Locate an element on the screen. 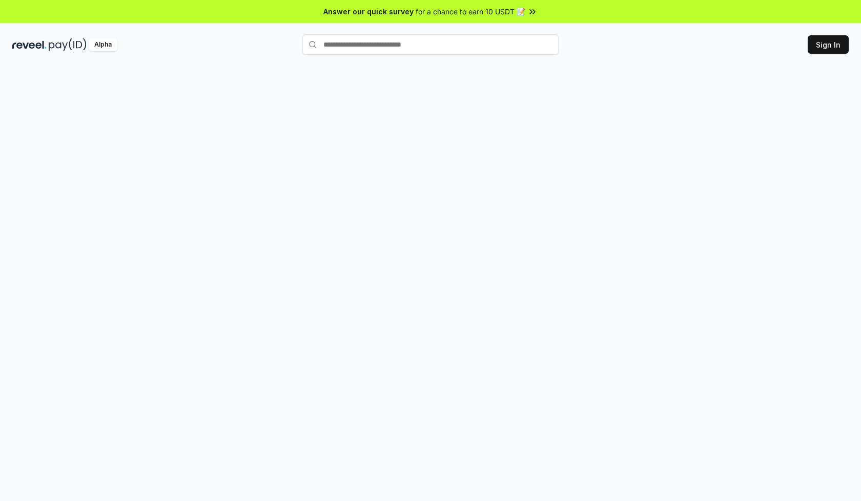 The width and height of the screenshot is (861, 501). span: for a chance to earn 10 USDT 📝 is located at coordinates (470, 11).